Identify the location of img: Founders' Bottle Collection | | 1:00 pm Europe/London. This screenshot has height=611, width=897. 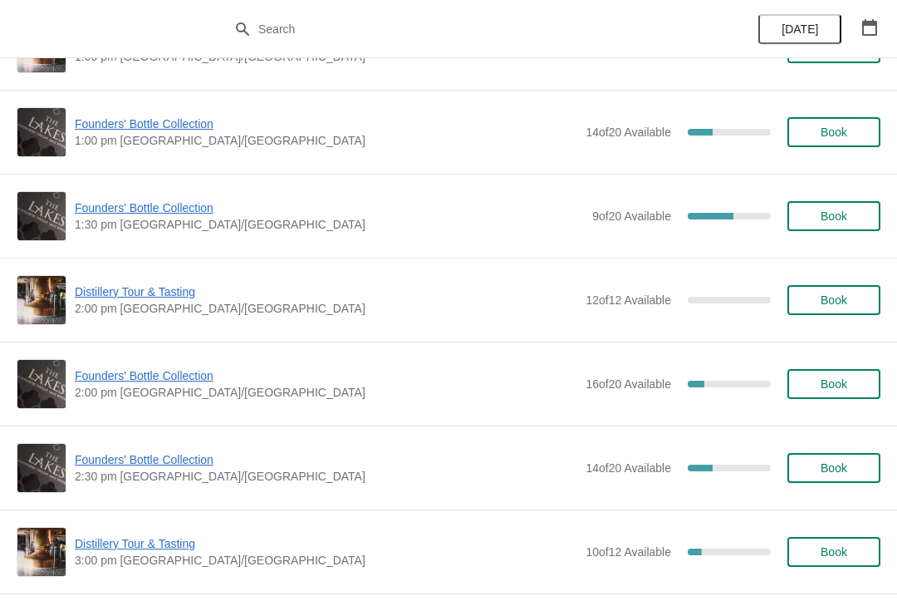
(42, 132).